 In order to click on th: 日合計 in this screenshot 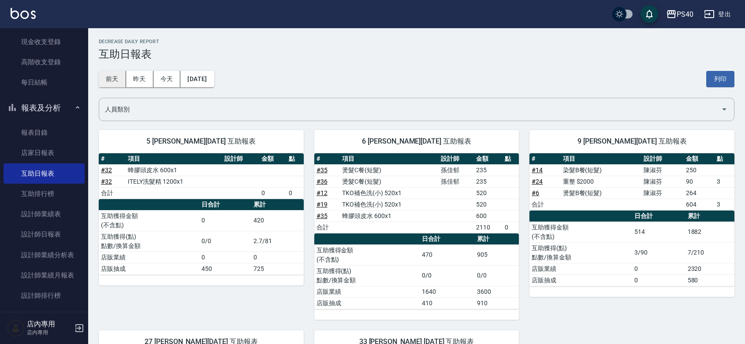, I will do `click(659, 216)`.